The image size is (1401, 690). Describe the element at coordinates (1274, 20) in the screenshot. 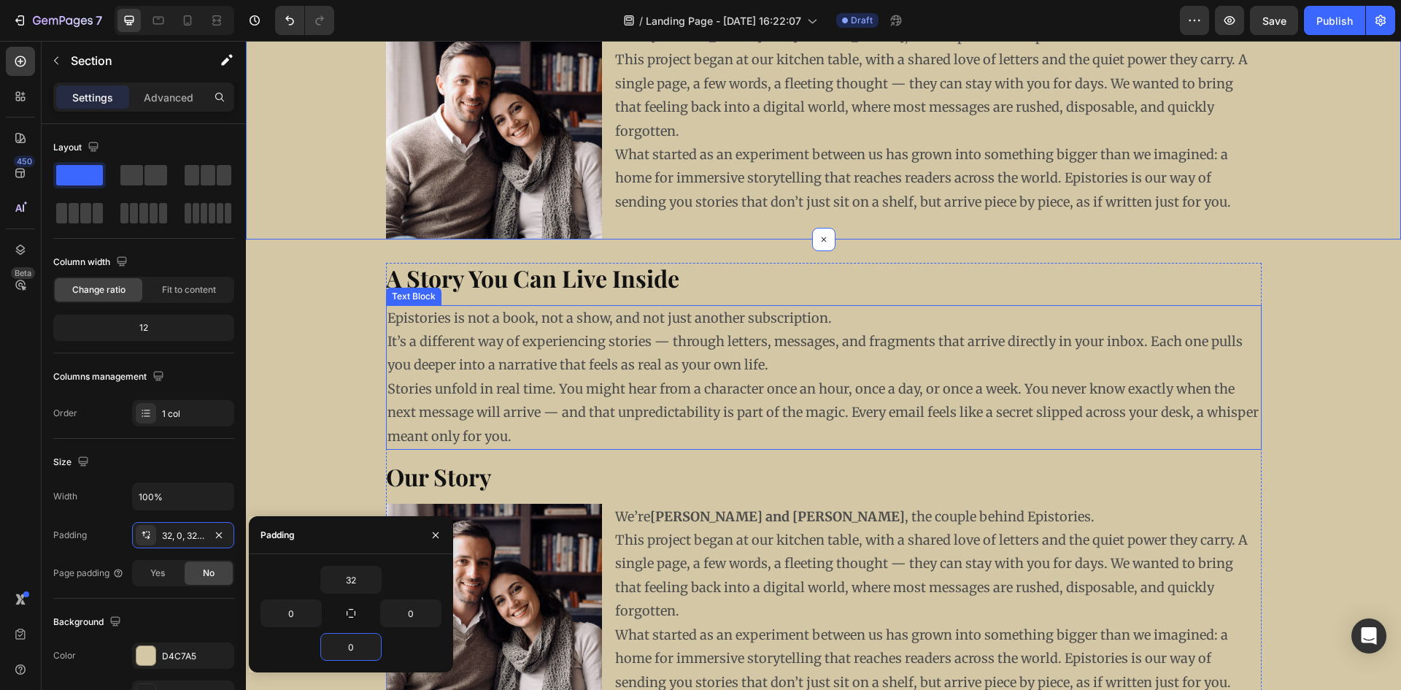

I see `button: Save` at that location.